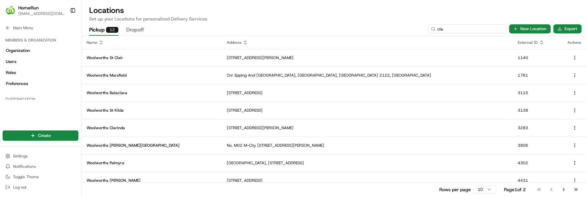  Describe the element at coordinates (334, 19) in the screenshot. I see `p: Set up your Locations for personalized Delivery Services` at that location.